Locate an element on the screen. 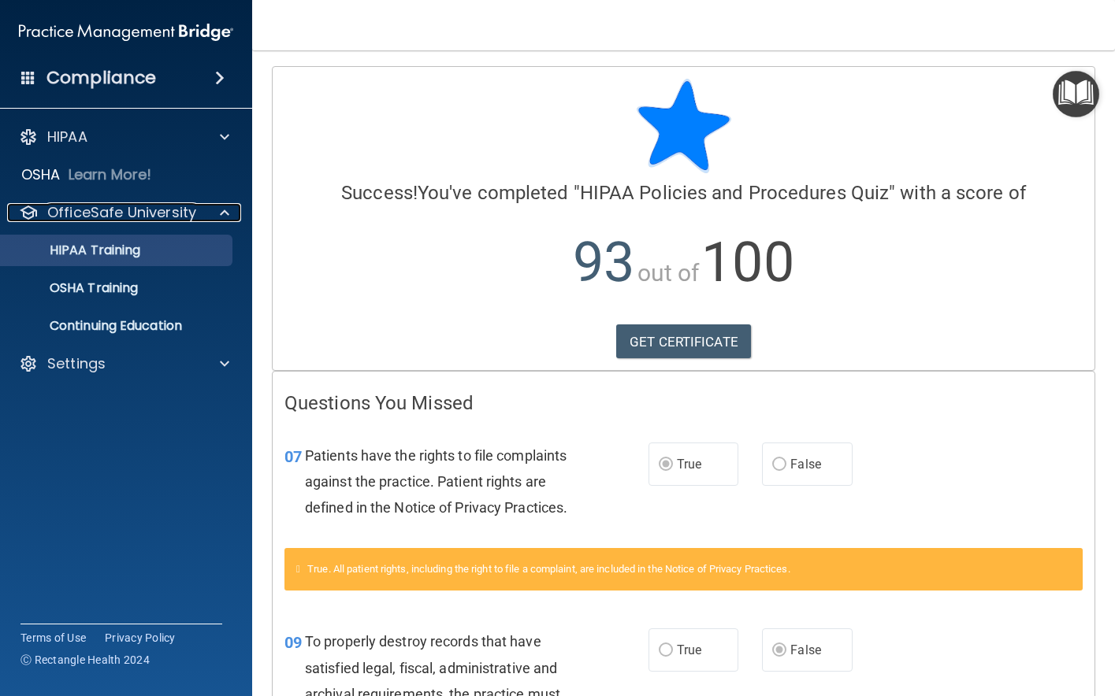 Image resolution: width=1115 pixels, height=696 pixels. img: PMB logo is located at coordinates (126, 32).